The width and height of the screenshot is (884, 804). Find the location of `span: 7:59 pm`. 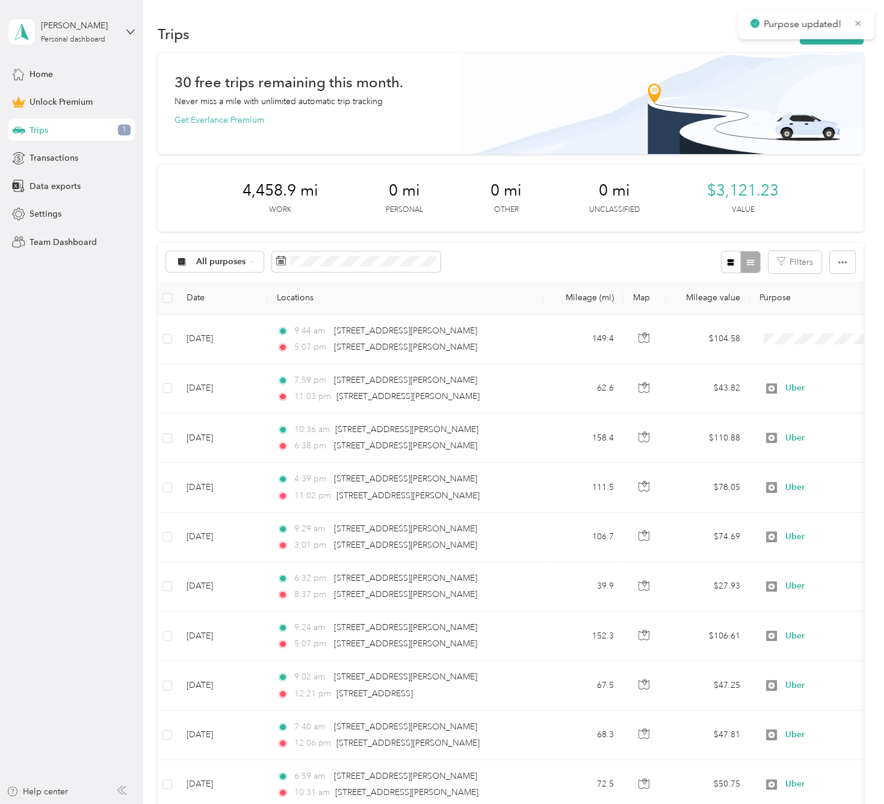

span: 7:59 pm is located at coordinates (311, 380).